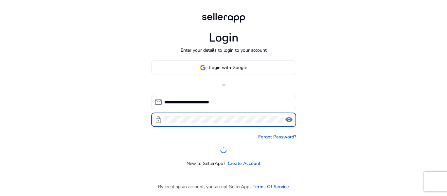 This screenshot has height=196, width=447. What do you see at coordinates (277, 137) in the screenshot?
I see `a: Forgot Password?` at bounding box center [277, 137].